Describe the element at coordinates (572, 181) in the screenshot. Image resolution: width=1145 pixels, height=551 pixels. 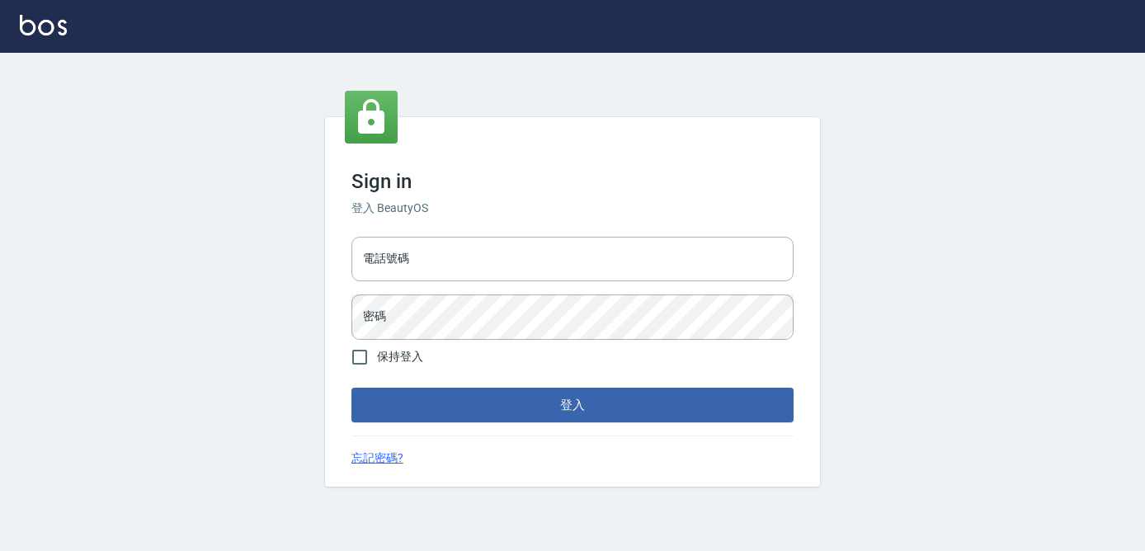
I see `h3: Sign in` at that location.